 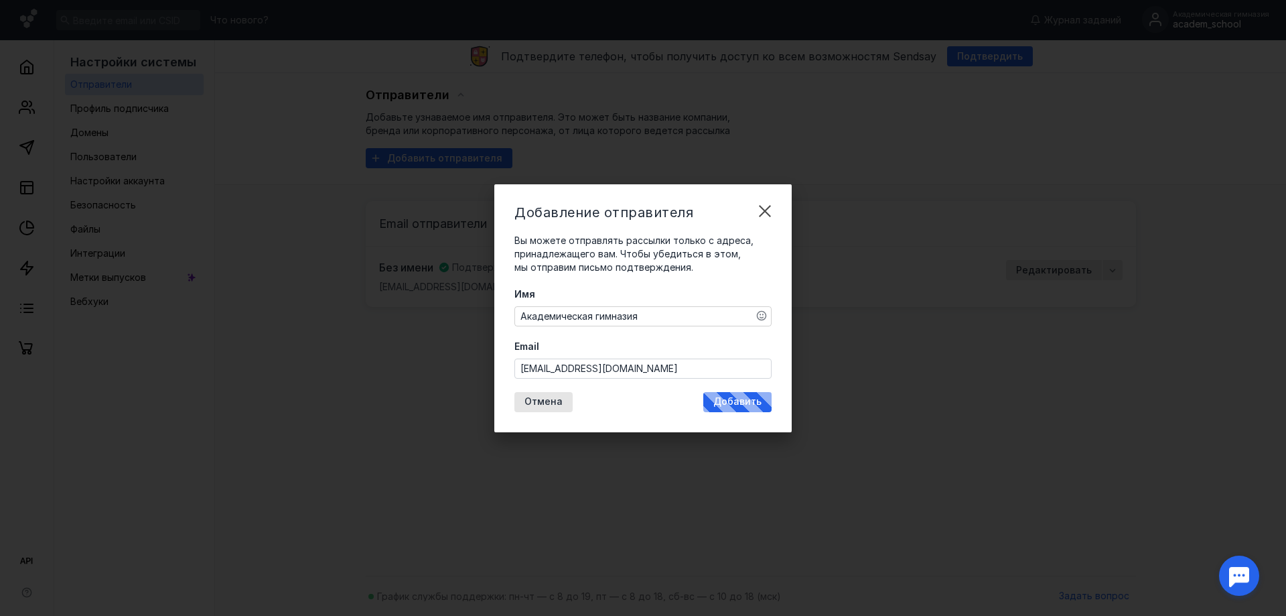 I want to click on span: Отмена, so click(x=543, y=401).